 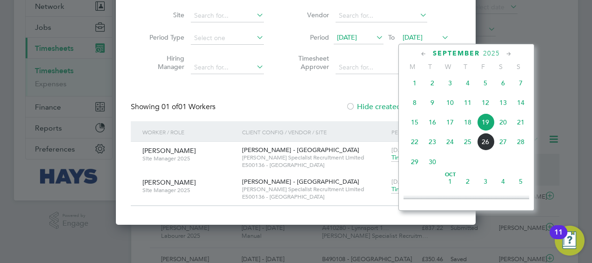 I want to click on label: Period Type, so click(x=163, y=37).